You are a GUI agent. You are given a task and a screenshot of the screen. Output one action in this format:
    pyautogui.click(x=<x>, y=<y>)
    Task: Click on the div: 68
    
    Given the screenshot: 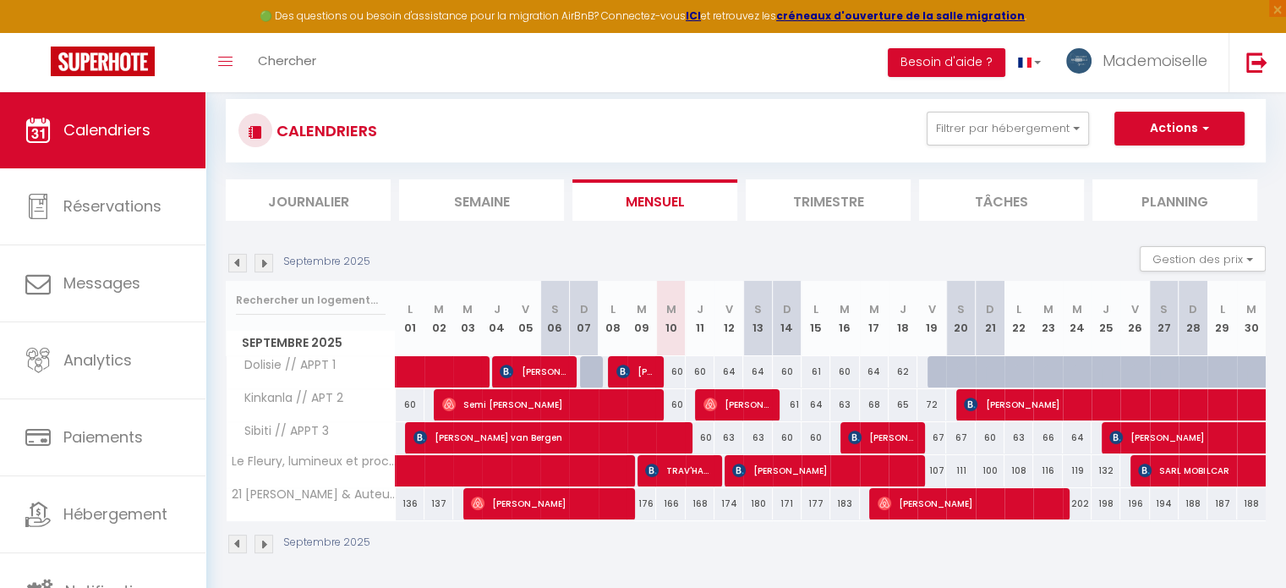 What is the action you would take?
    pyautogui.click(x=874, y=404)
    